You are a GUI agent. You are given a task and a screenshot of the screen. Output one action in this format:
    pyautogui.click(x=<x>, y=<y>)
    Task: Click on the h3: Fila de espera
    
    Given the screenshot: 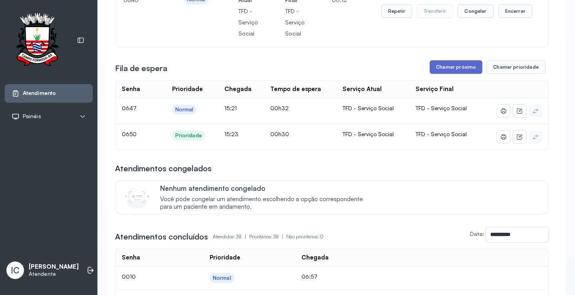 What is the action you would take?
    pyautogui.click(x=141, y=68)
    